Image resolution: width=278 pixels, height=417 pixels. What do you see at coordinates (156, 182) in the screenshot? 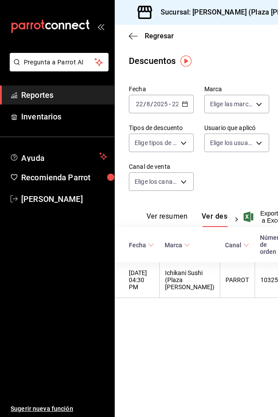
I see `span: Elige los canales de venta` at bounding box center [156, 182].